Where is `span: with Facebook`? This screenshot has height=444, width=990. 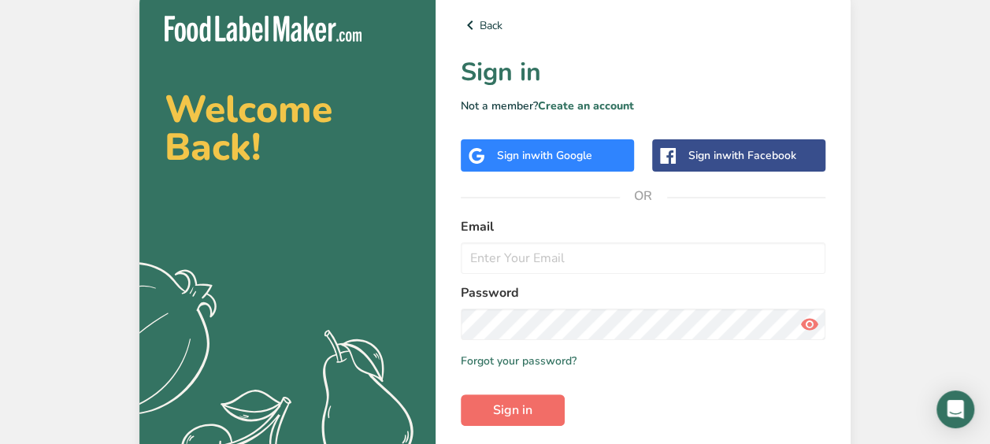 span: with Facebook is located at coordinates (759, 155).